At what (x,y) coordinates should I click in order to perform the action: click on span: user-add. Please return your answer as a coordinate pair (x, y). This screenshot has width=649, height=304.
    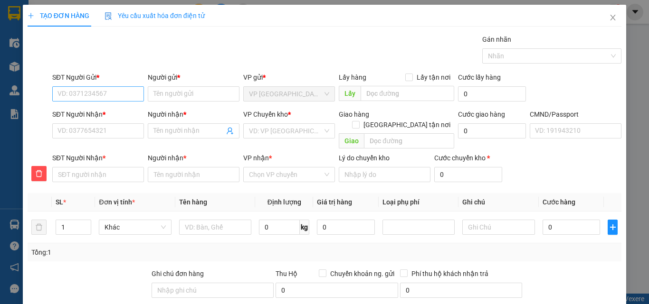
    Looking at the image, I should click on (230, 131).